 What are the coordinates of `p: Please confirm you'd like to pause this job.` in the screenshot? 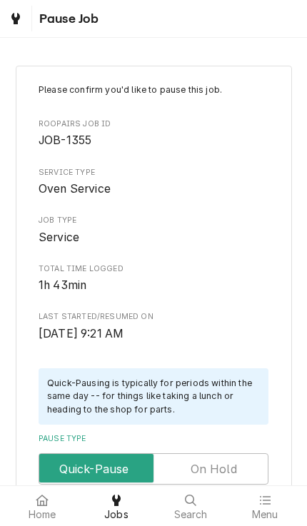 It's located at (153, 90).